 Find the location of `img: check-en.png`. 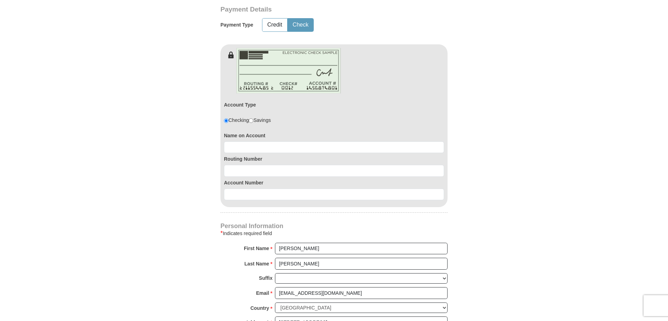

img: check-en.png is located at coordinates (288, 71).